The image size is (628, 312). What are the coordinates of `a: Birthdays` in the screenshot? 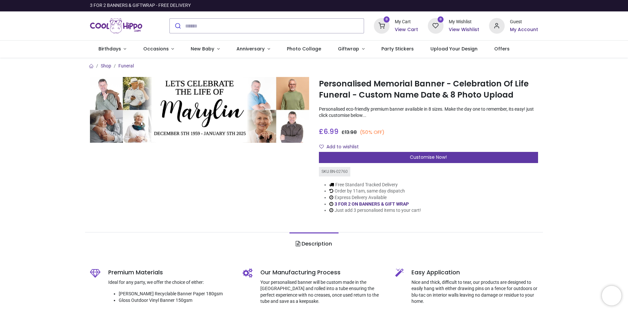 It's located at (112, 49).